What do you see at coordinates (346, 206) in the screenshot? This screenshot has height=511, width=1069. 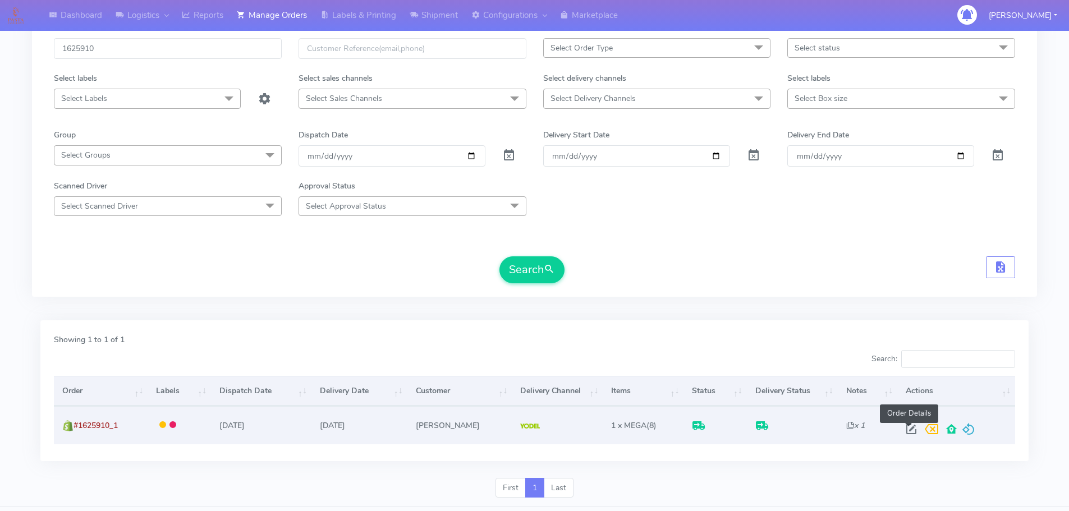 I see `span: Select Approval Status` at bounding box center [346, 206].